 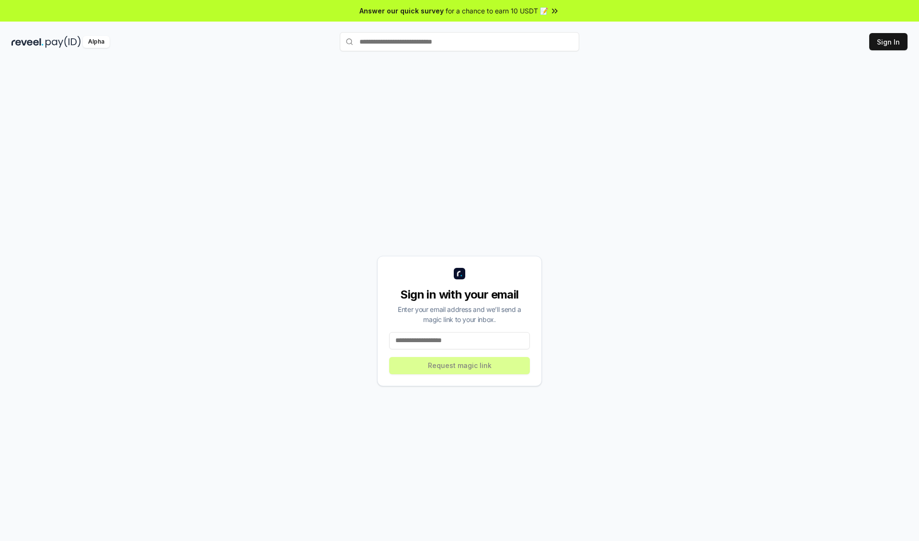 I want to click on img: logo_small, so click(x=460, y=273).